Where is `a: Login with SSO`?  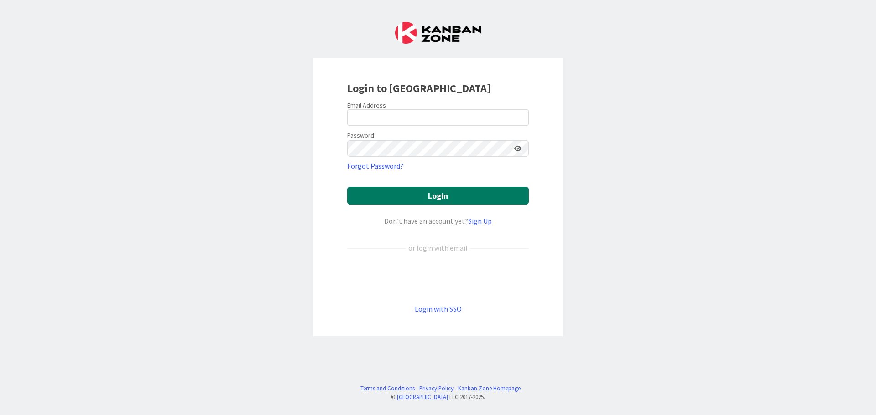 a: Login with SSO is located at coordinates (438, 309).